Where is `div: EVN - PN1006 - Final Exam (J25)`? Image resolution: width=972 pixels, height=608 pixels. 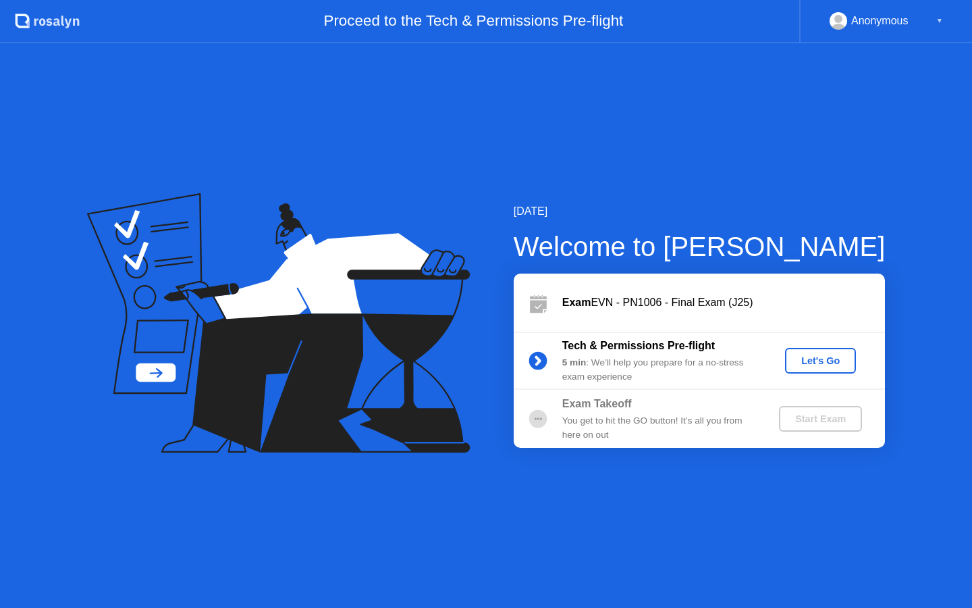 div: EVN - PN1006 - Final Exam (J25) is located at coordinates (724, 303).